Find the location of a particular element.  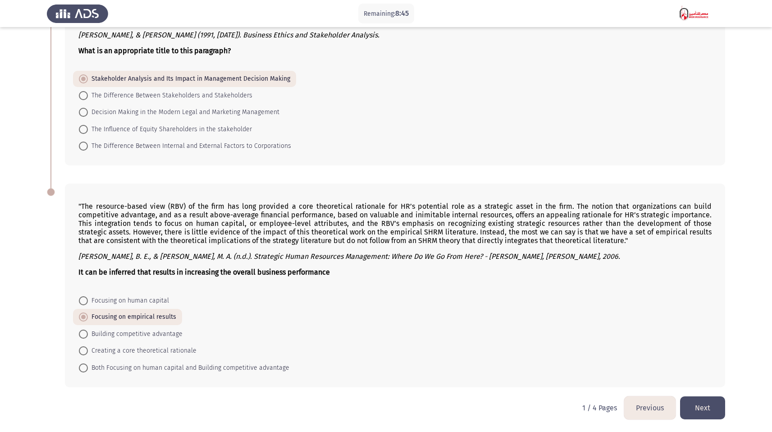

span: Focusing on human capital is located at coordinates (128, 301).